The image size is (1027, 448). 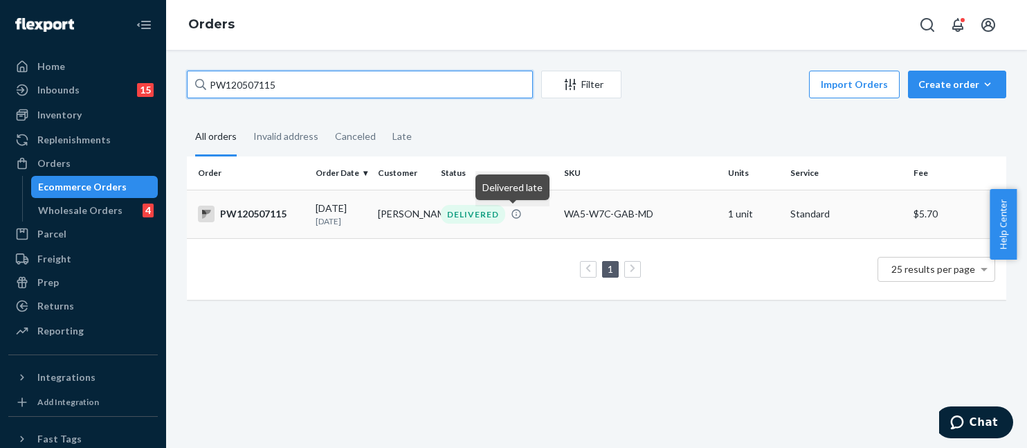 What do you see at coordinates (957, 84) in the screenshot?
I see `button: Create order` at bounding box center [957, 84].